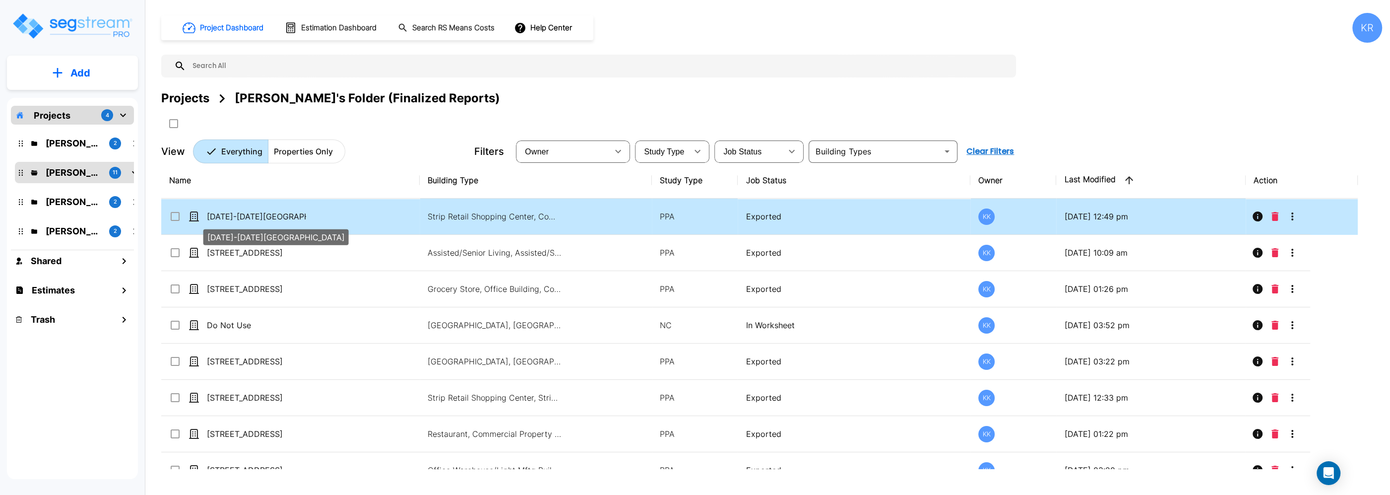 This screenshot has width=1390, height=495. I want to click on h1: Estimation Dashboard, so click(339, 28).